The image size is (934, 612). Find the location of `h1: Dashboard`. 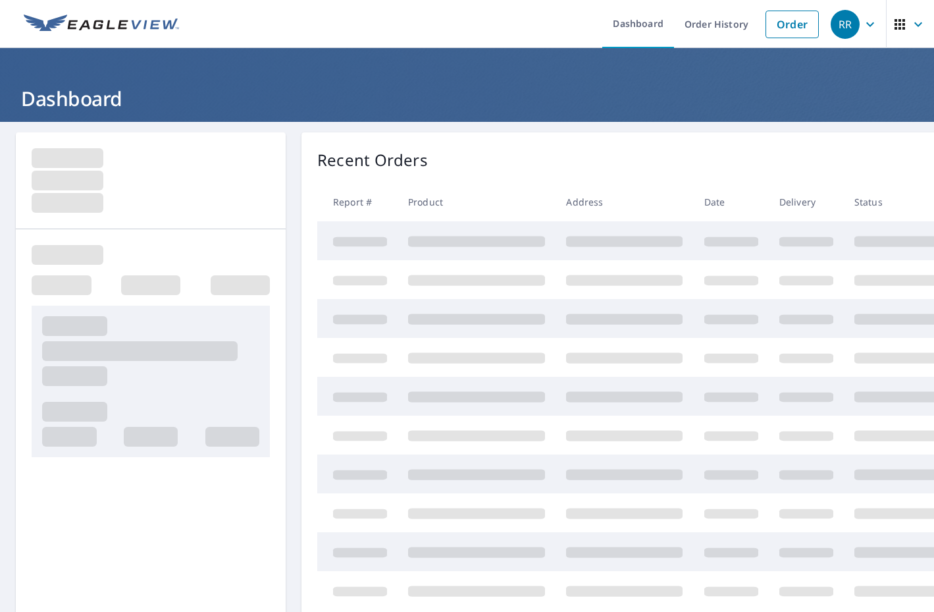

h1: Dashboard is located at coordinates (467, 98).